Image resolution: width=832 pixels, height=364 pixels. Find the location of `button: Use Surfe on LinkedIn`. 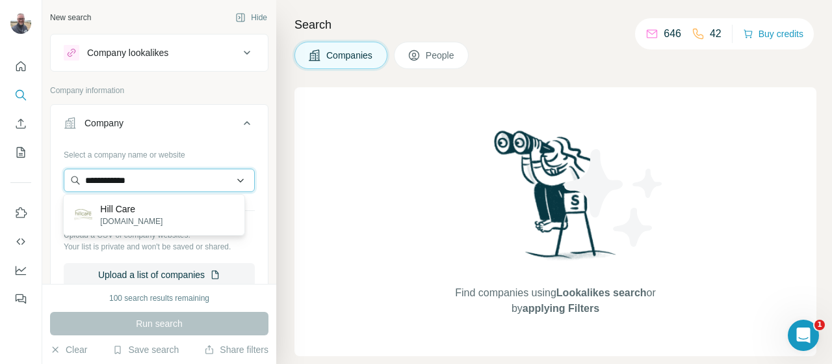

button: Use Surfe on LinkedIn is located at coordinates (21, 213).